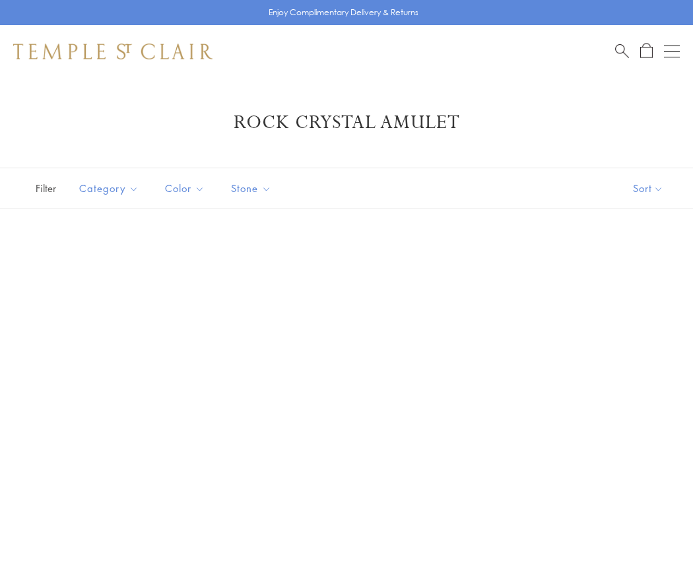  What do you see at coordinates (251, 188) in the screenshot?
I see `button: Stone` at bounding box center [251, 188].